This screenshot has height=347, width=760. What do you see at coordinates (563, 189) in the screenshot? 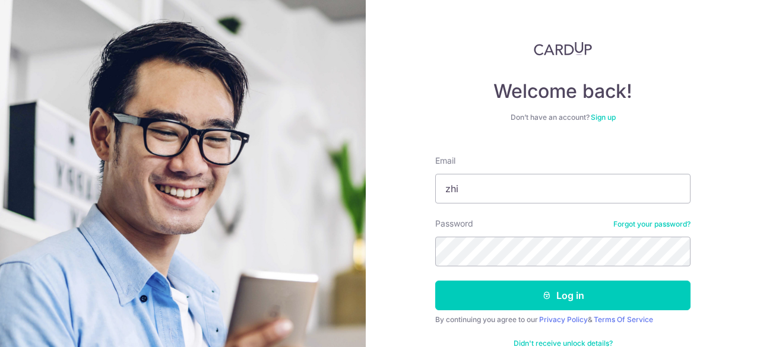
I see `input: Enter your Email` at bounding box center [563, 189].